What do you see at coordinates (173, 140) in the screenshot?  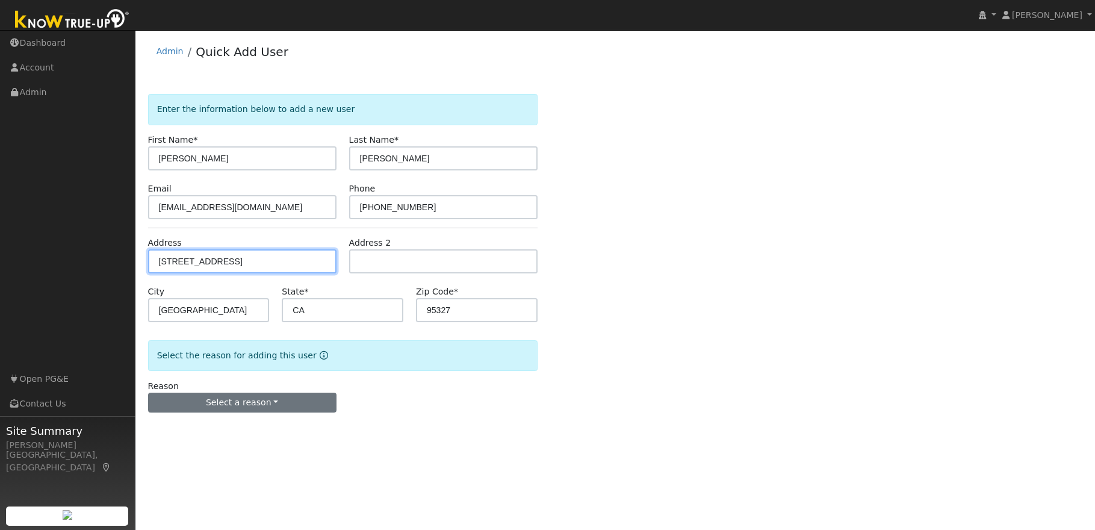 I see `label: First Name` at bounding box center [173, 140].